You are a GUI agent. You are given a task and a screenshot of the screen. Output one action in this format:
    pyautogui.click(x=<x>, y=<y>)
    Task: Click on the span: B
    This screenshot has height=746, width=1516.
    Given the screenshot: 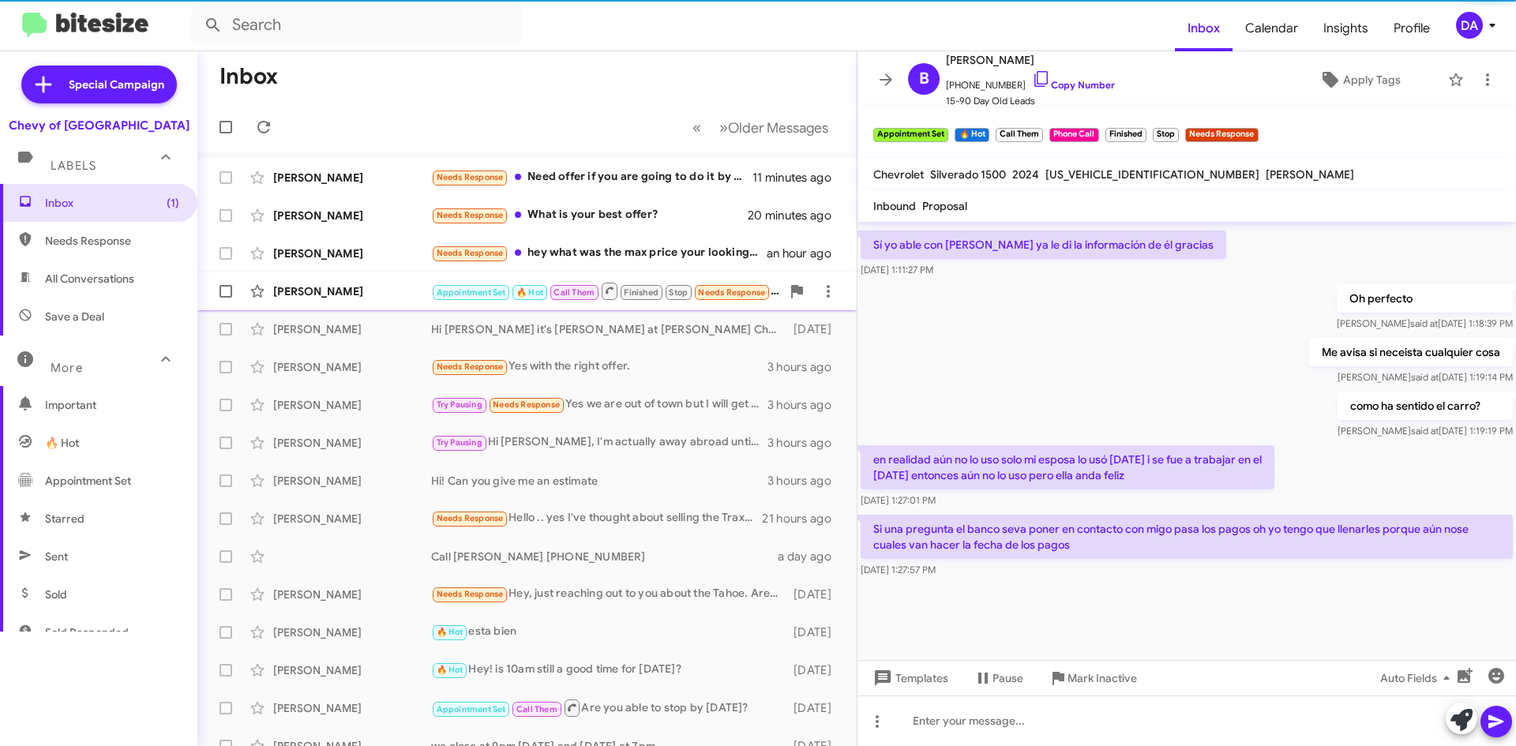 What is the action you would take?
    pyautogui.click(x=924, y=79)
    